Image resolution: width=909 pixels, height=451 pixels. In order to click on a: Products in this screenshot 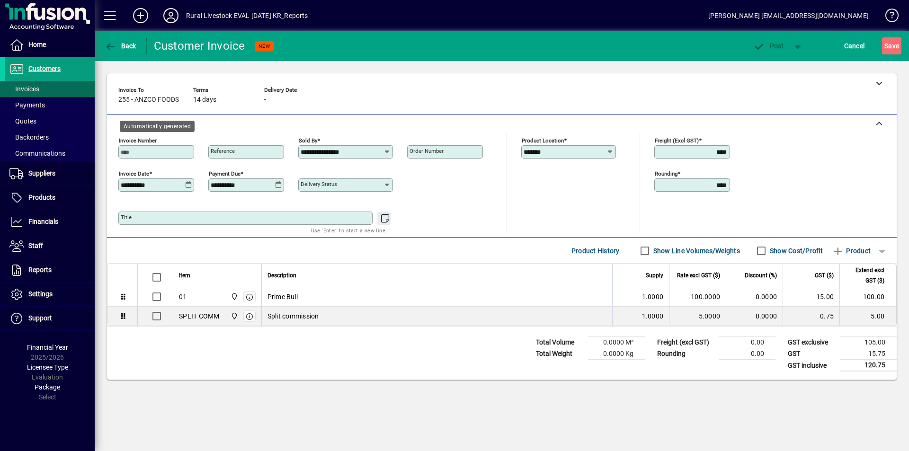, I will do `click(50, 198)`.